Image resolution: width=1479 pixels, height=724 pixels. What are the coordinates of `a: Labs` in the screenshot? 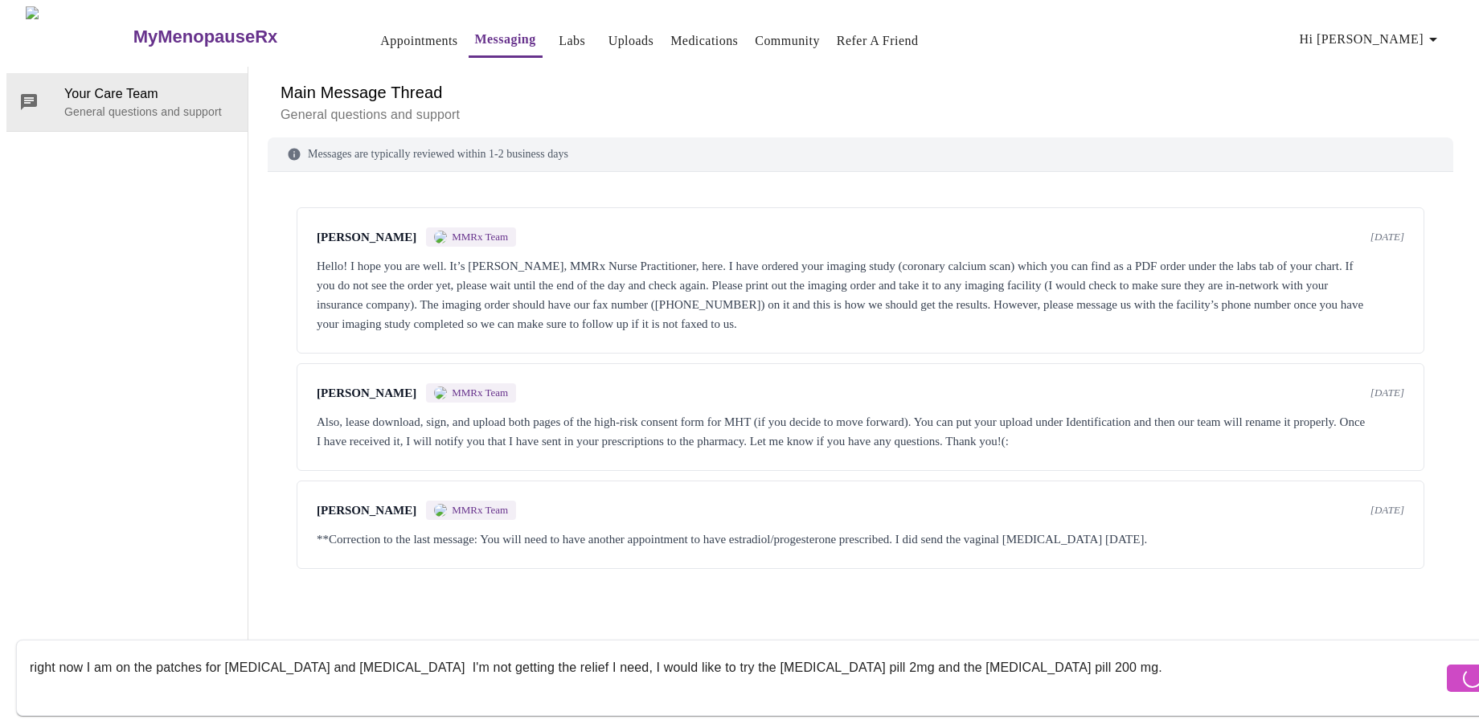 It's located at (571, 41).